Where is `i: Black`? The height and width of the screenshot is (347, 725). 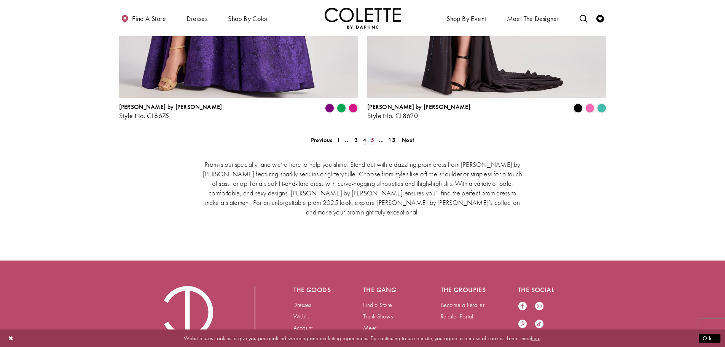 i: Black is located at coordinates (578, 108).